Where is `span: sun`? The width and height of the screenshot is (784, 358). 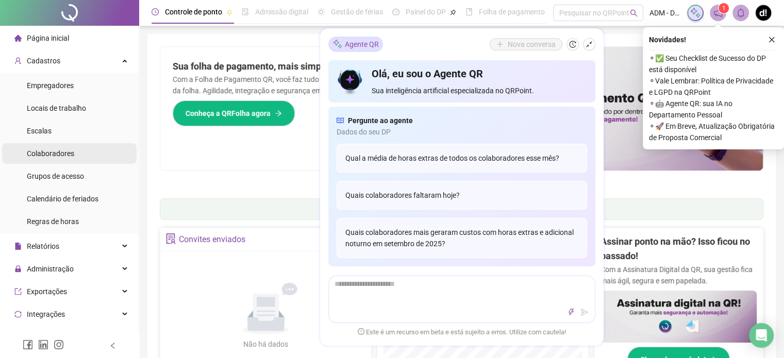 span: sun is located at coordinates (321, 12).